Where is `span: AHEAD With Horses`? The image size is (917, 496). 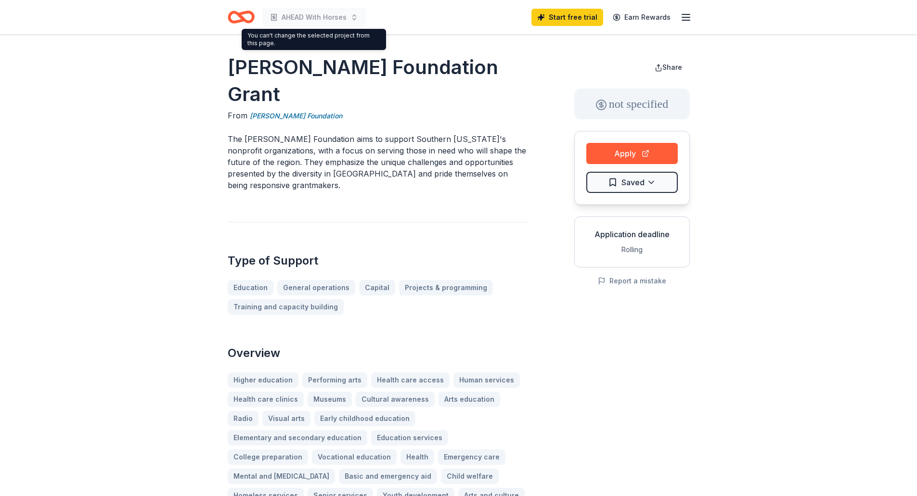
span: AHEAD With Horses is located at coordinates (314, 17).